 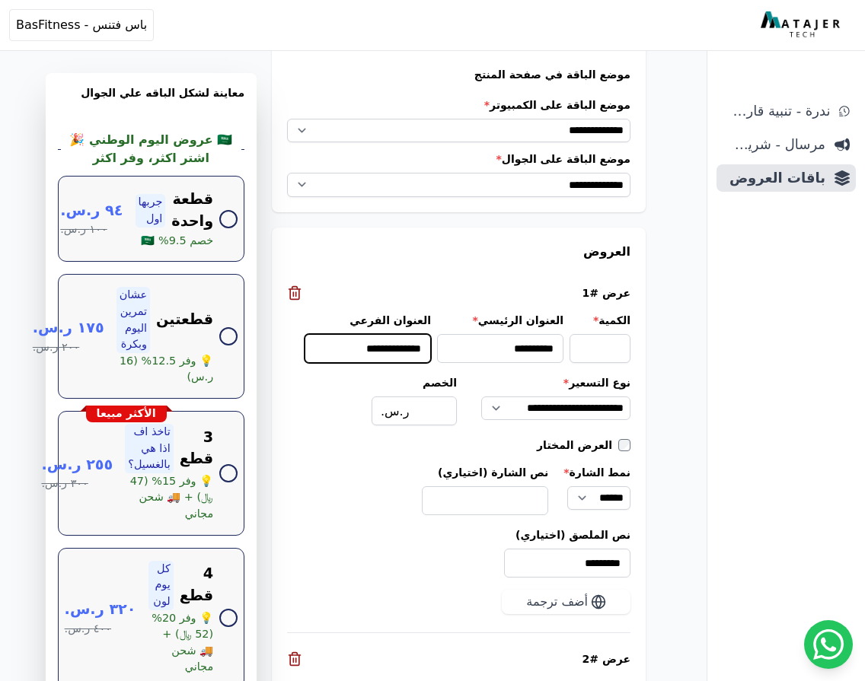 What do you see at coordinates (151, 149) in the screenshot?
I see `h2: 🇸🇦 عروض اليوم الوطني 🎉 اشتر اكثر، وفر اكثر` at bounding box center [151, 149].